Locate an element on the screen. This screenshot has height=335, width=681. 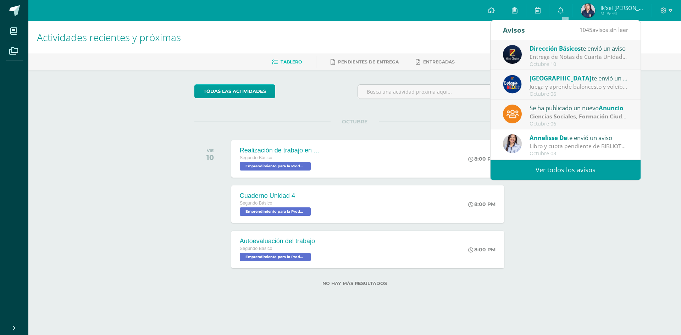
div: Autoevaluación del trabajo is located at coordinates (277, 241).